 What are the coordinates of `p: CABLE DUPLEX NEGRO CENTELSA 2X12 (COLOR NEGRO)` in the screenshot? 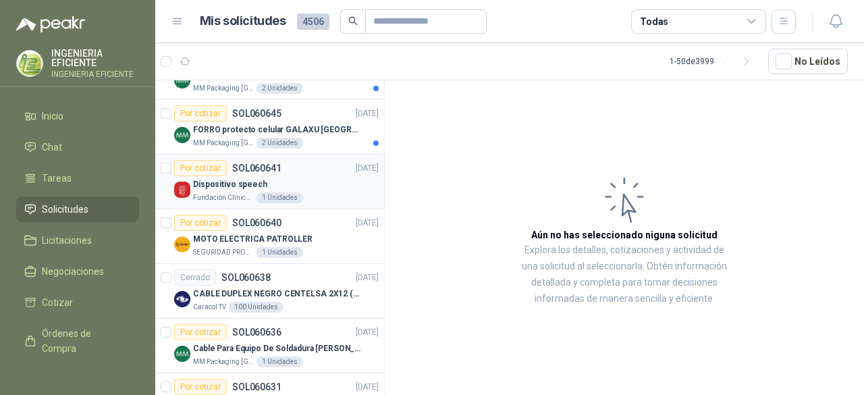 It's located at (277, 294).